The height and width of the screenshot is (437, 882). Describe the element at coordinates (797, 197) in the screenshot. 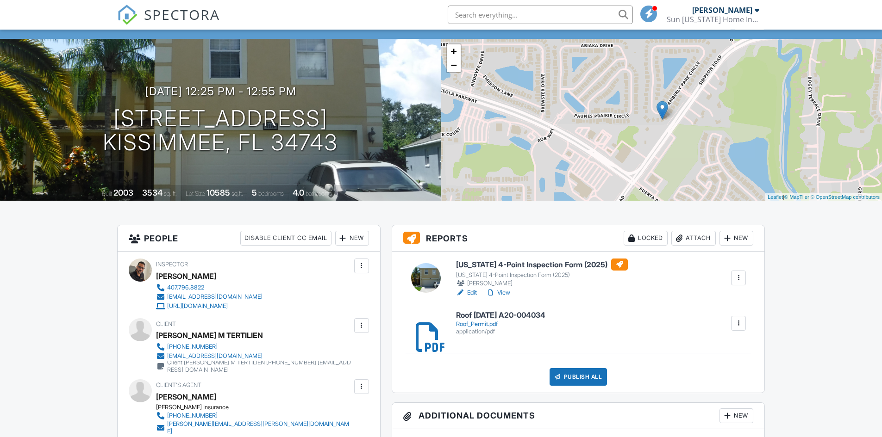

I see `a: © MapTiler` at that location.